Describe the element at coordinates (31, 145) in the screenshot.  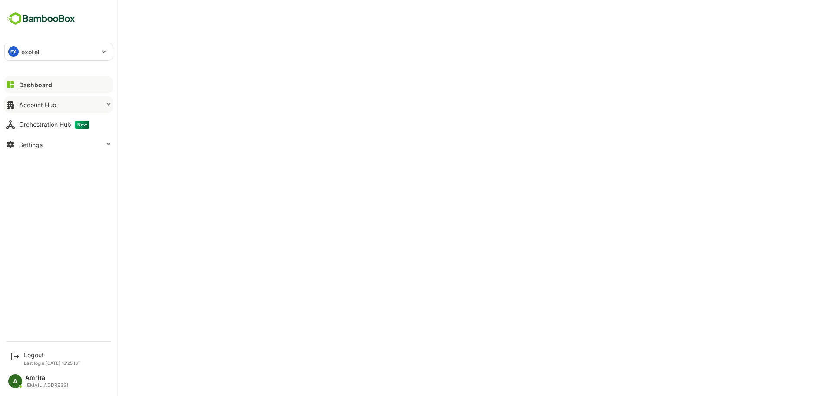
I see `div: Settings` at that location.